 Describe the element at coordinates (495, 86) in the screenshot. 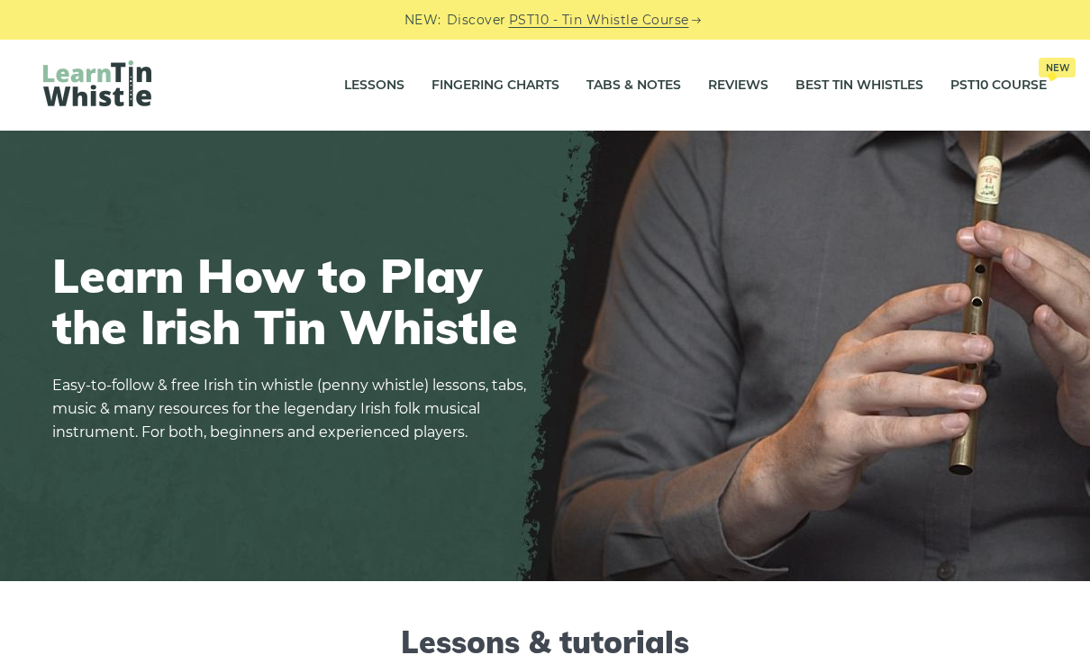

I see `a: Fingering Charts` at that location.